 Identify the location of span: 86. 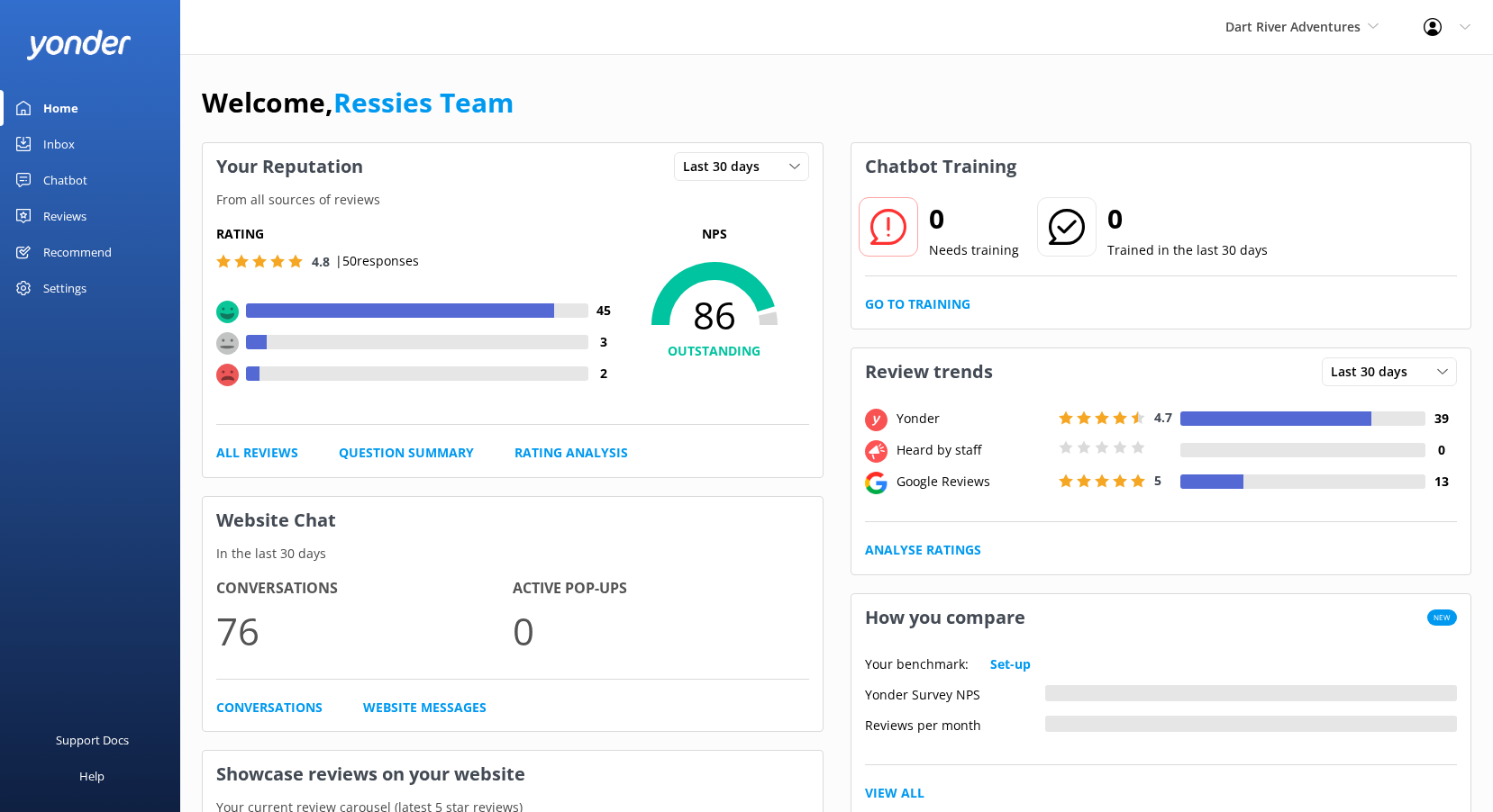
(714, 315).